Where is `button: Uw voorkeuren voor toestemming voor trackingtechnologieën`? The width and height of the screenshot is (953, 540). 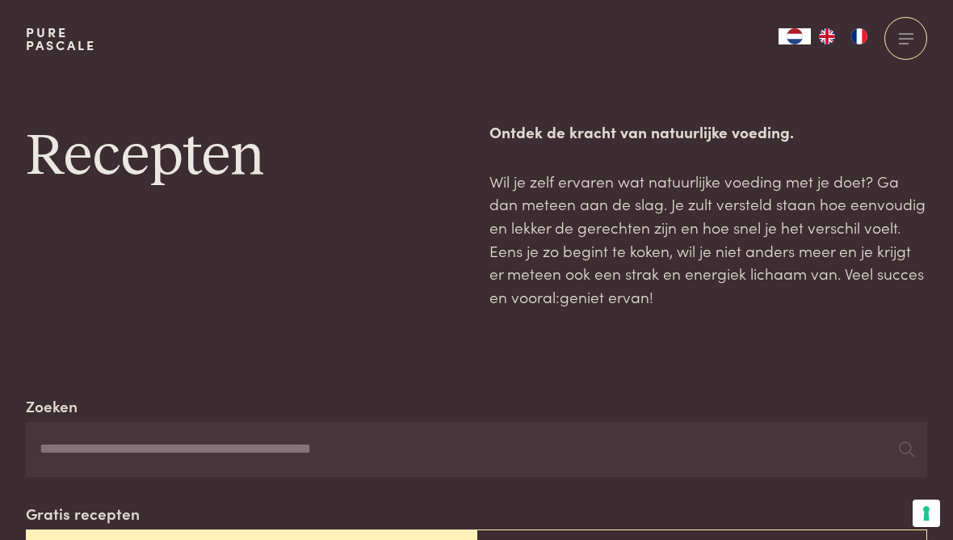 button: Uw voorkeuren voor toestemming voor trackingtechnologieën is located at coordinates (926, 513).